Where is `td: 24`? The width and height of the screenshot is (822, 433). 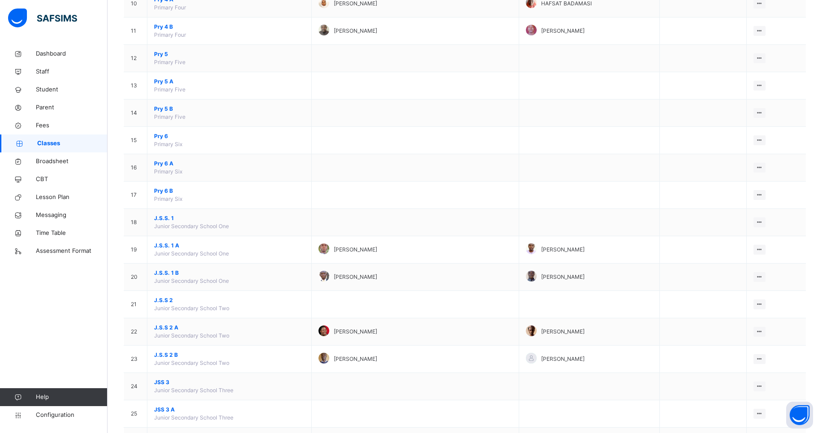 td: 24 is located at coordinates (136, 386).